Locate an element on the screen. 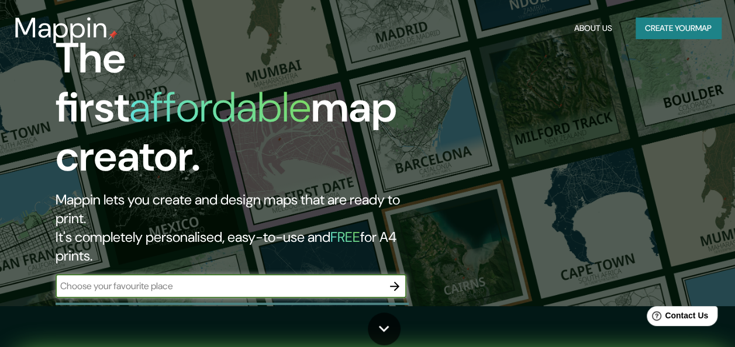  h2: Mappin lets you create and design maps that are ready to print. It's completely personalised, eas... is located at coordinates (239, 228).